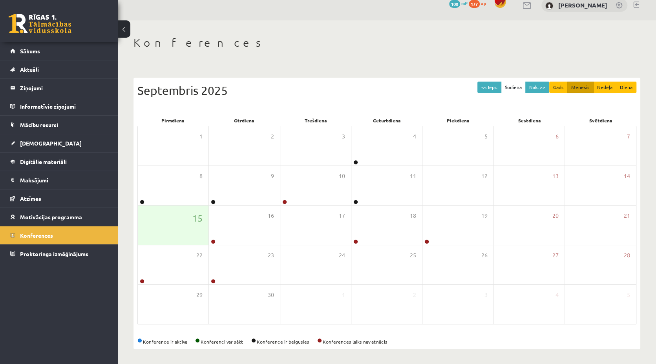  Describe the element at coordinates (489, 87) in the screenshot. I see `button: << Iepr.` at that location.